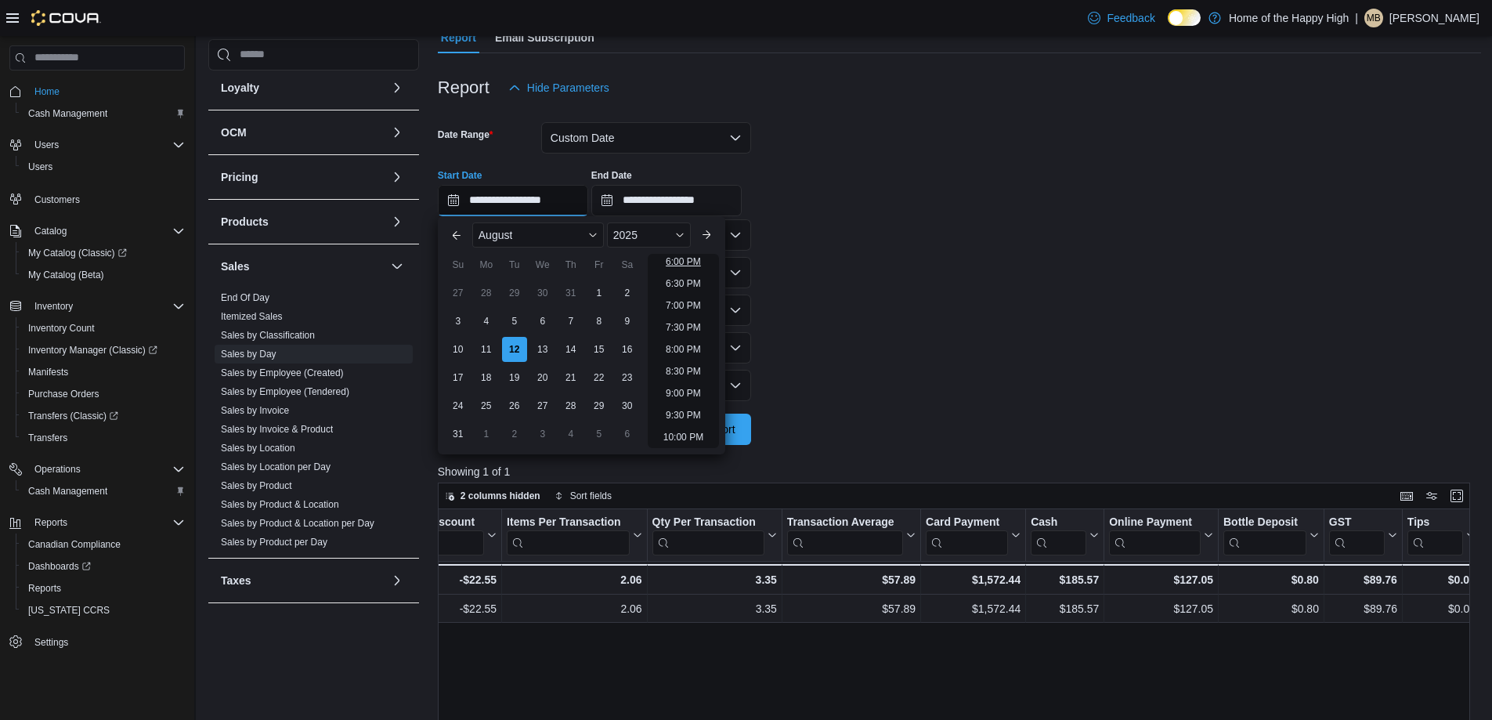 This screenshot has height=720, width=1492. I want to click on a: Customers, so click(57, 200).